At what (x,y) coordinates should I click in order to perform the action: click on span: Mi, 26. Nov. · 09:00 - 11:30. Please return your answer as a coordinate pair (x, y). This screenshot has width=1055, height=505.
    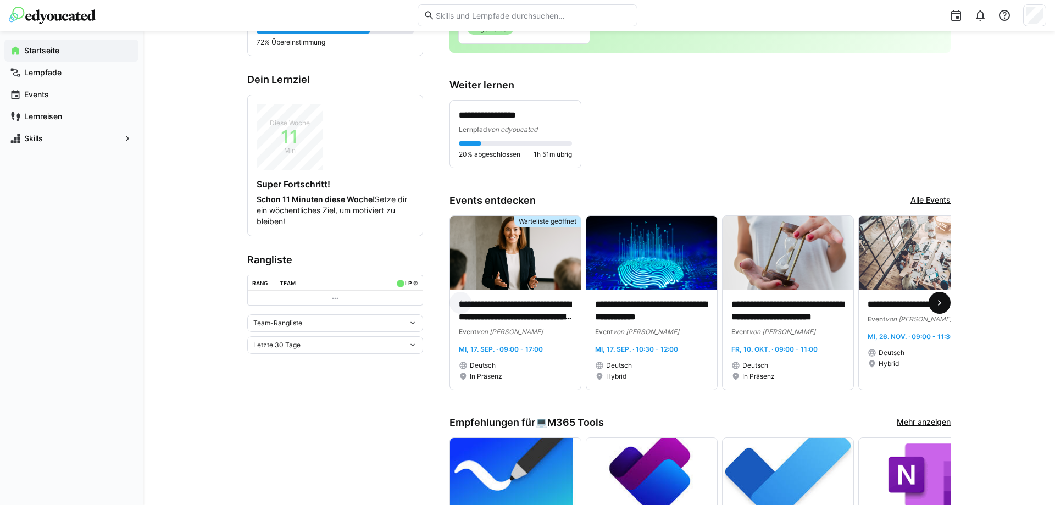
    Looking at the image, I should click on (911, 336).